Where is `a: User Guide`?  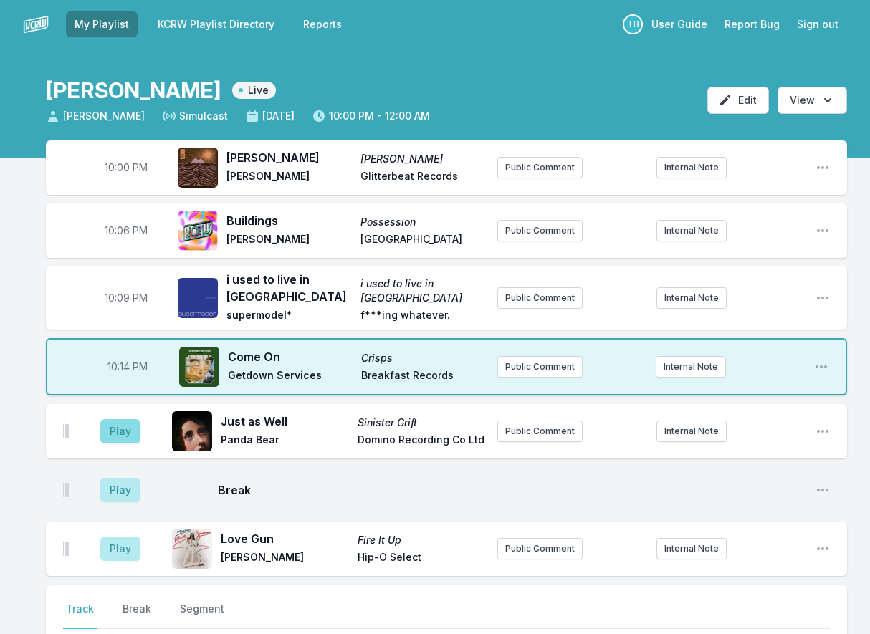
a: User Guide is located at coordinates (679, 24).